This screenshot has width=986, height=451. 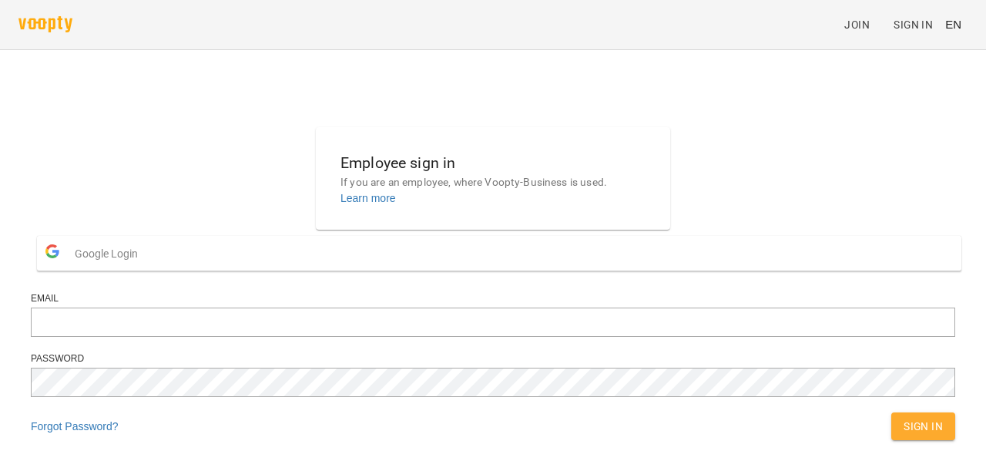 What do you see at coordinates (45, 24) in the screenshot?
I see `img: voopty.png` at bounding box center [45, 24].